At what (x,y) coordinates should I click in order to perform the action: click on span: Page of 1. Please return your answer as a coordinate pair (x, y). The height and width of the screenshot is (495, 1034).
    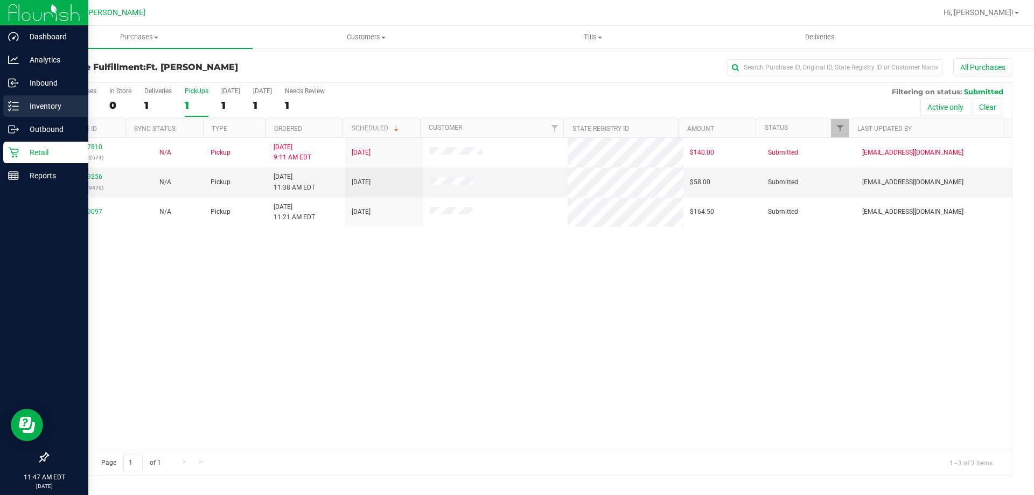
    Looking at the image, I should click on (131, 463).